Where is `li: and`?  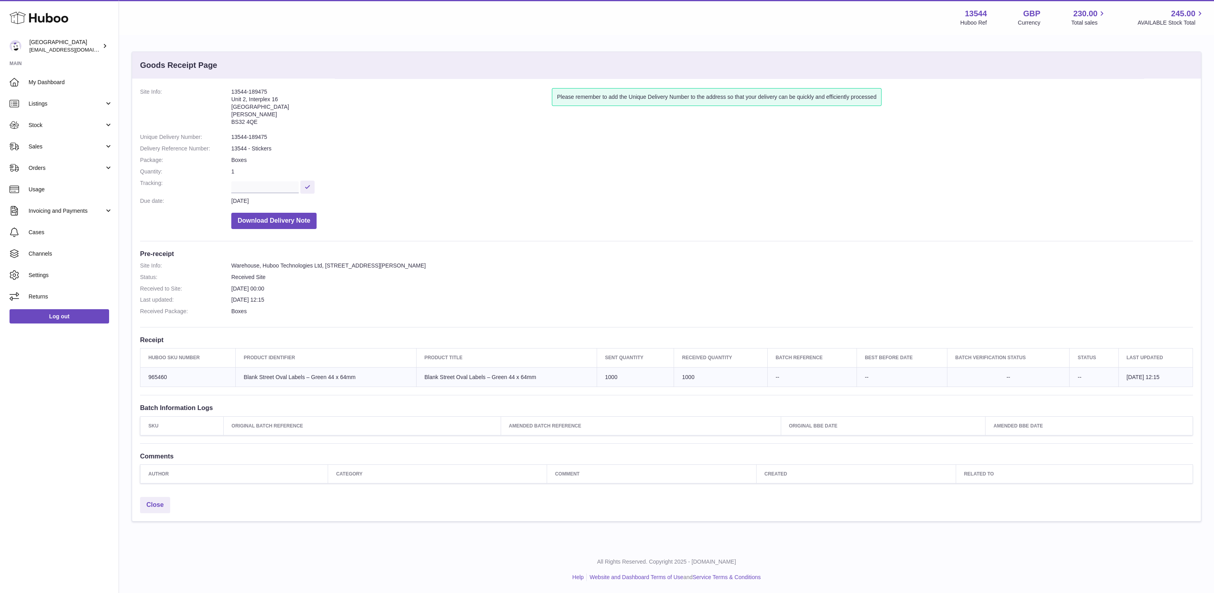 li: and is located at coordinates (674, 577).